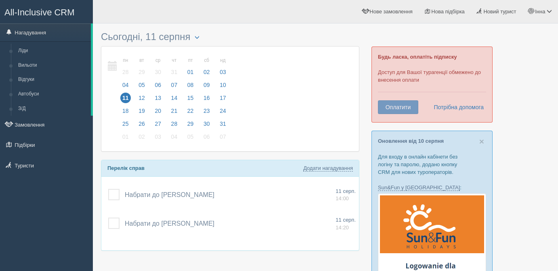 The width and height of the screenshot is (558, 271). What do you see at coordinates (53, 94) in the screenshot?
I see `a: Автобуси` at bounding box center [53, 94].